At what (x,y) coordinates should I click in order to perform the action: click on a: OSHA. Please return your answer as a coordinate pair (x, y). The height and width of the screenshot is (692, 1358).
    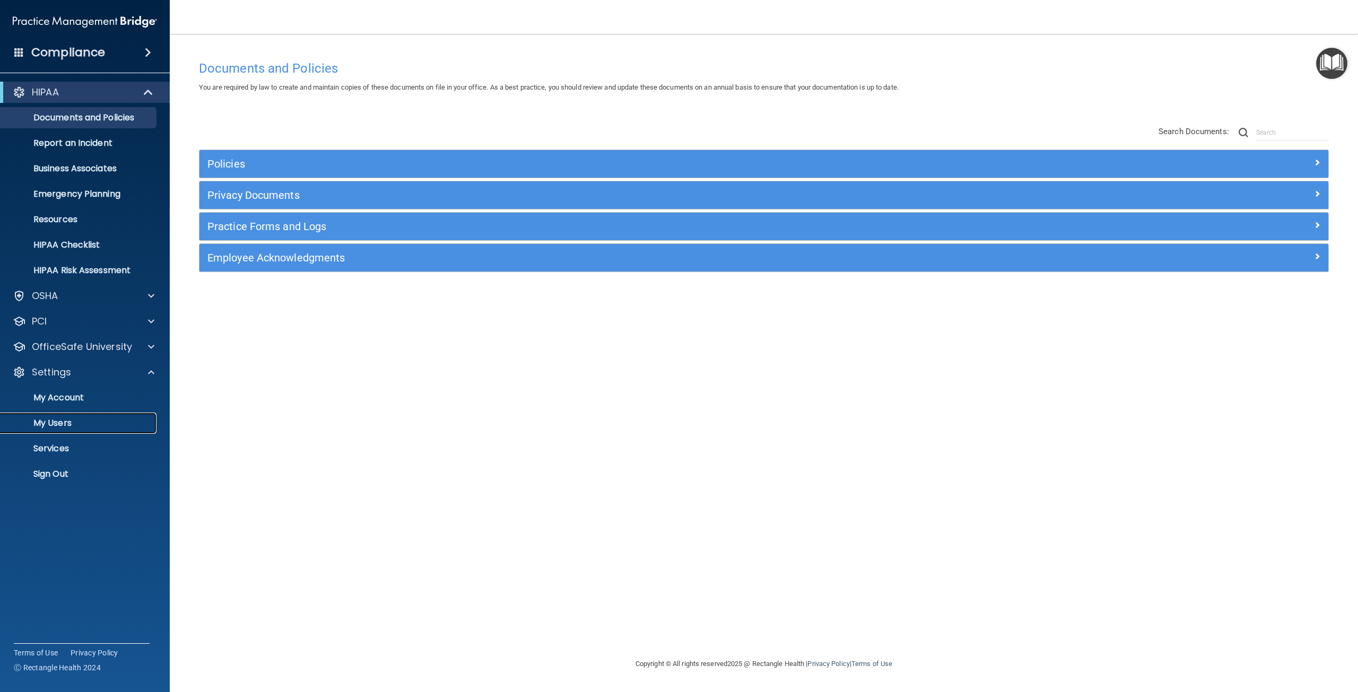
    Looking at the image, I should click on (83, 296).